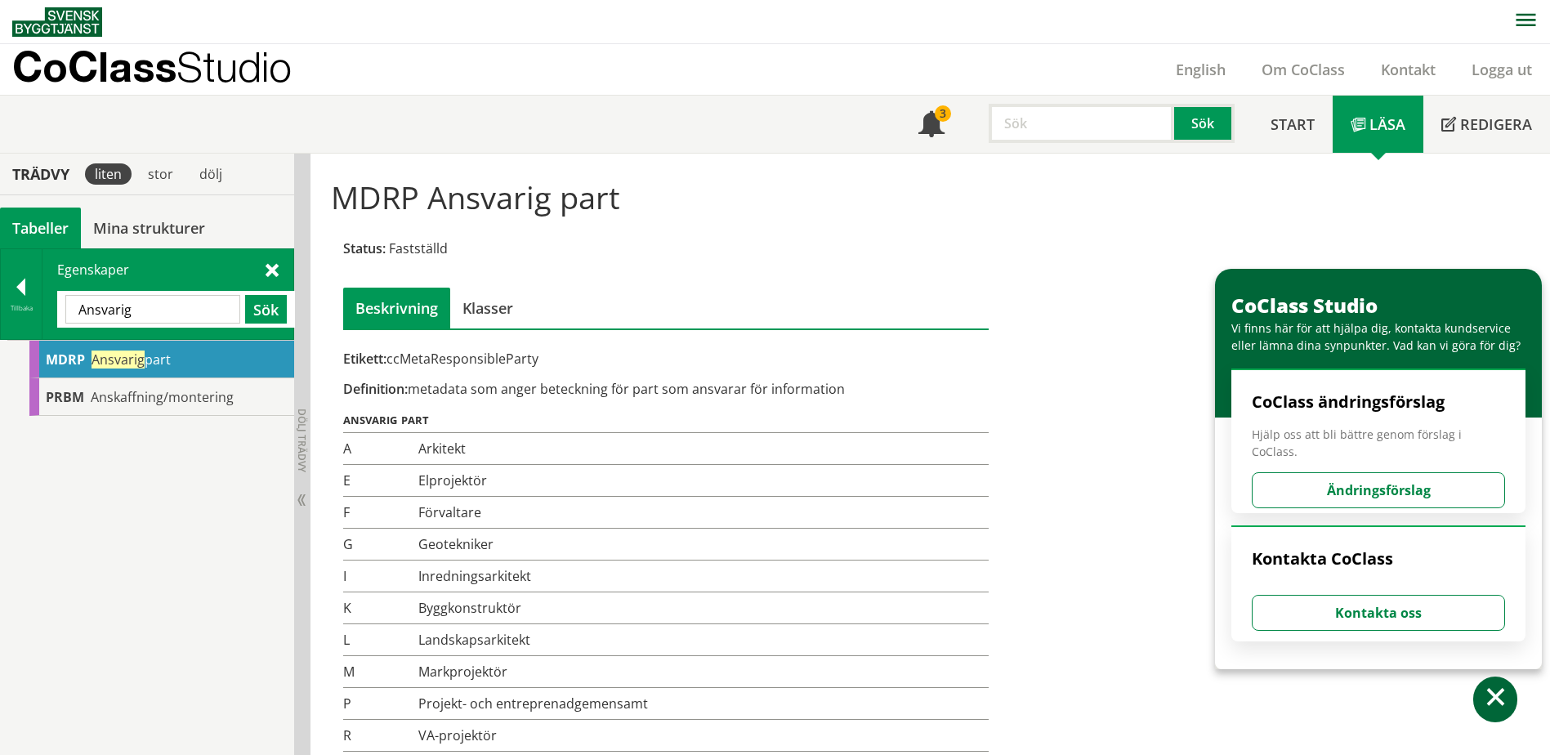 The image size is (1550, 755). I want to click on span: Studio, so click(234, 66).